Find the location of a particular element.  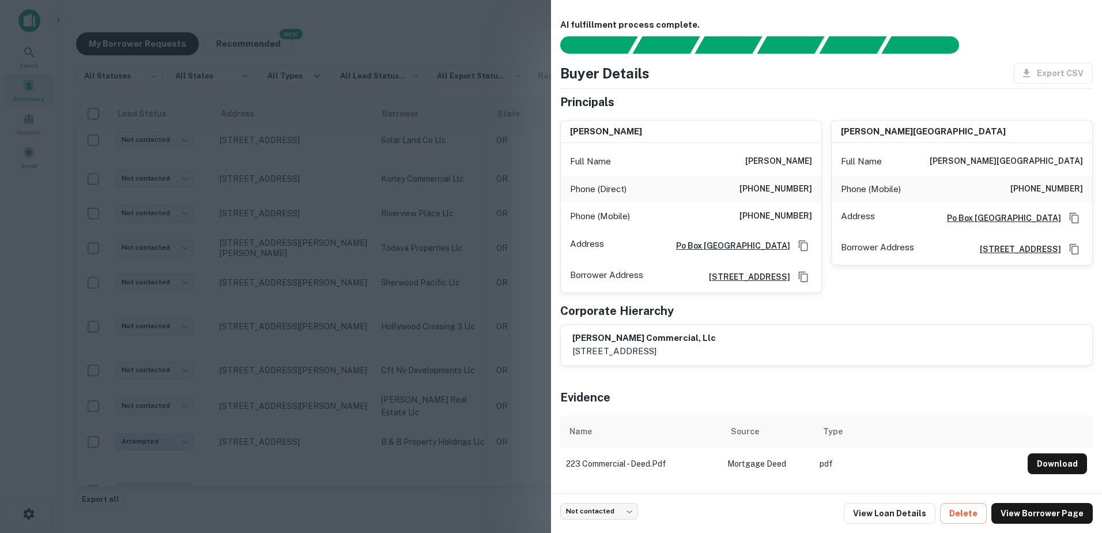

div: Principals found, AI now looking for contact information... is located at coordinates (790, 45).